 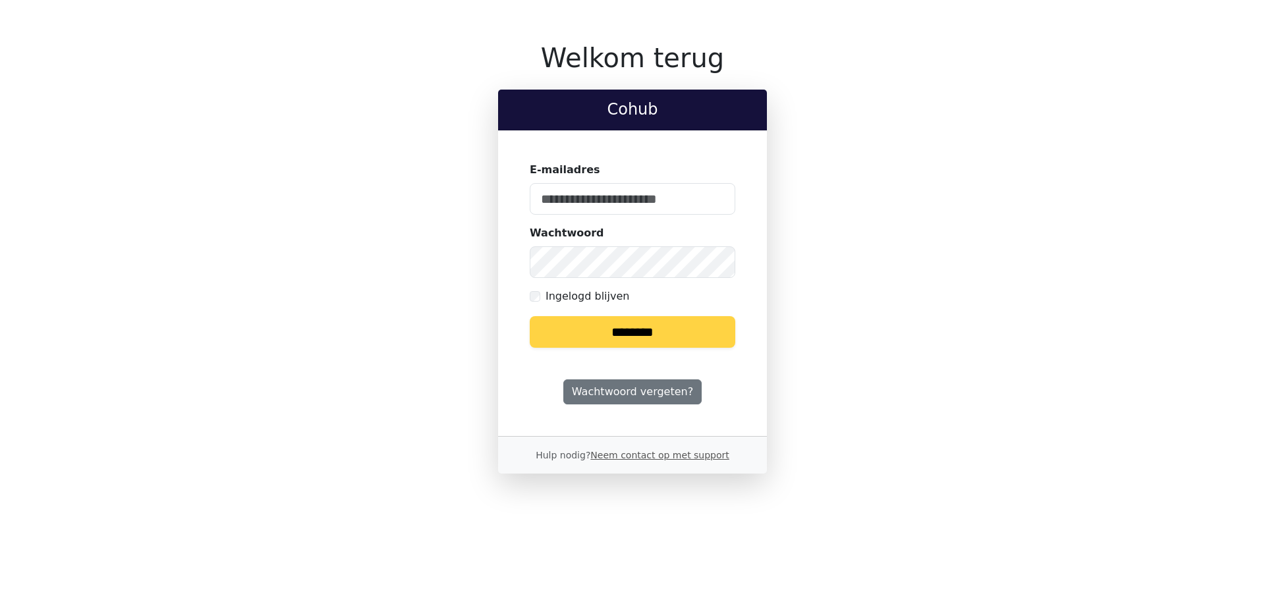 What do you see at coordinates (587, 297) in the screenshot?
I see `label: Ingelogd blijven` at bounding box center [587, 297].